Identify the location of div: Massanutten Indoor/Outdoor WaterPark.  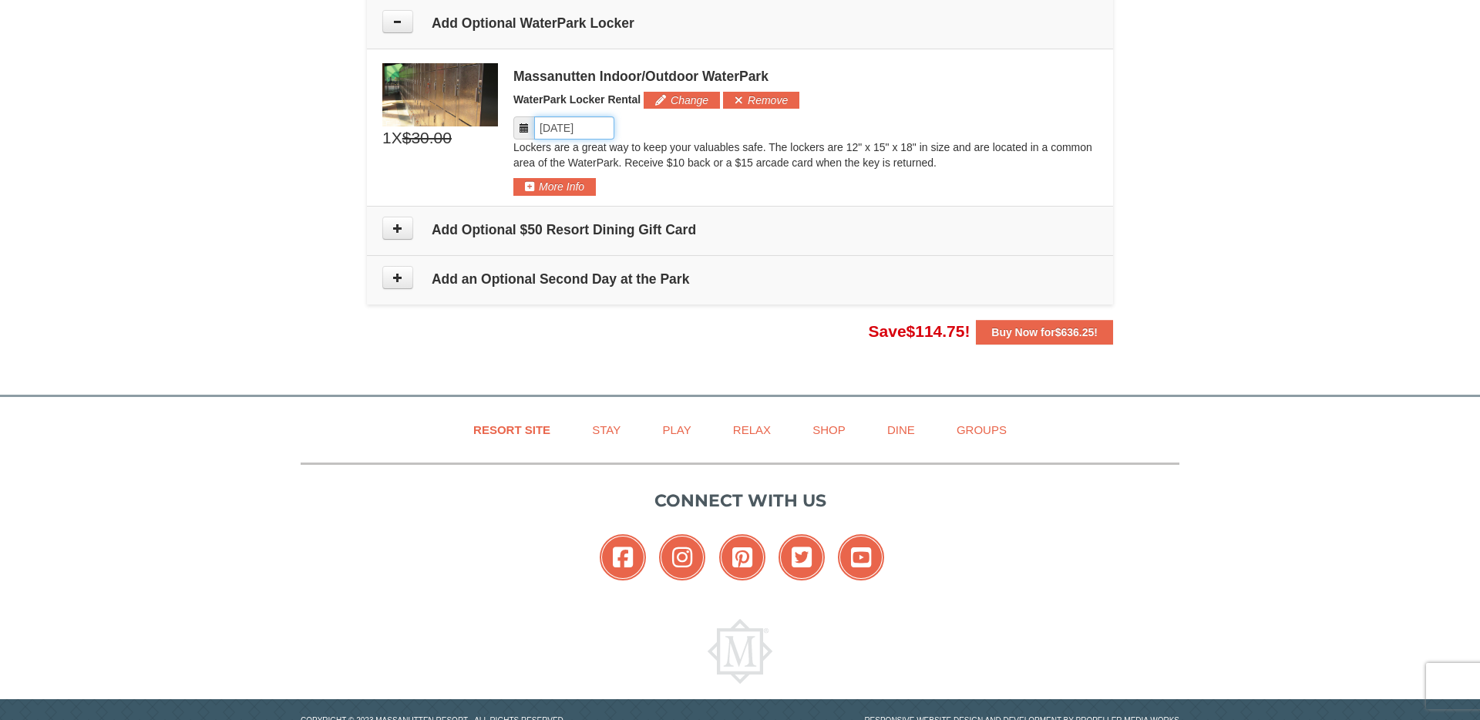
(806, 76).